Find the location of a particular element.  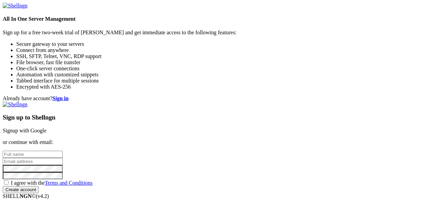

span: I agree with the is located at coordinates (52, 182).